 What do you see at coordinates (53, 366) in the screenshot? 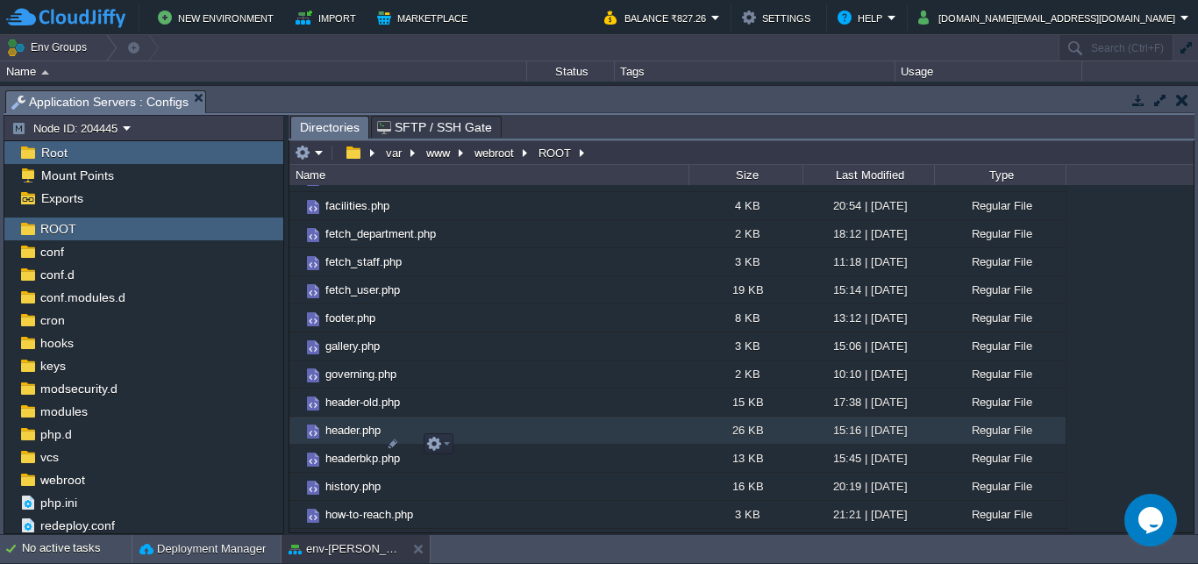
I see `span: keys` at bounding box center [53, 366].